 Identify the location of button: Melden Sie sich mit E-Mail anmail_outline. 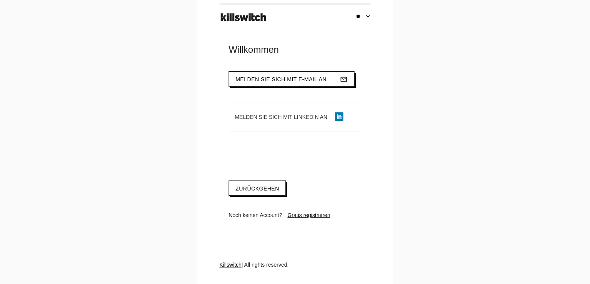
(292, 79).